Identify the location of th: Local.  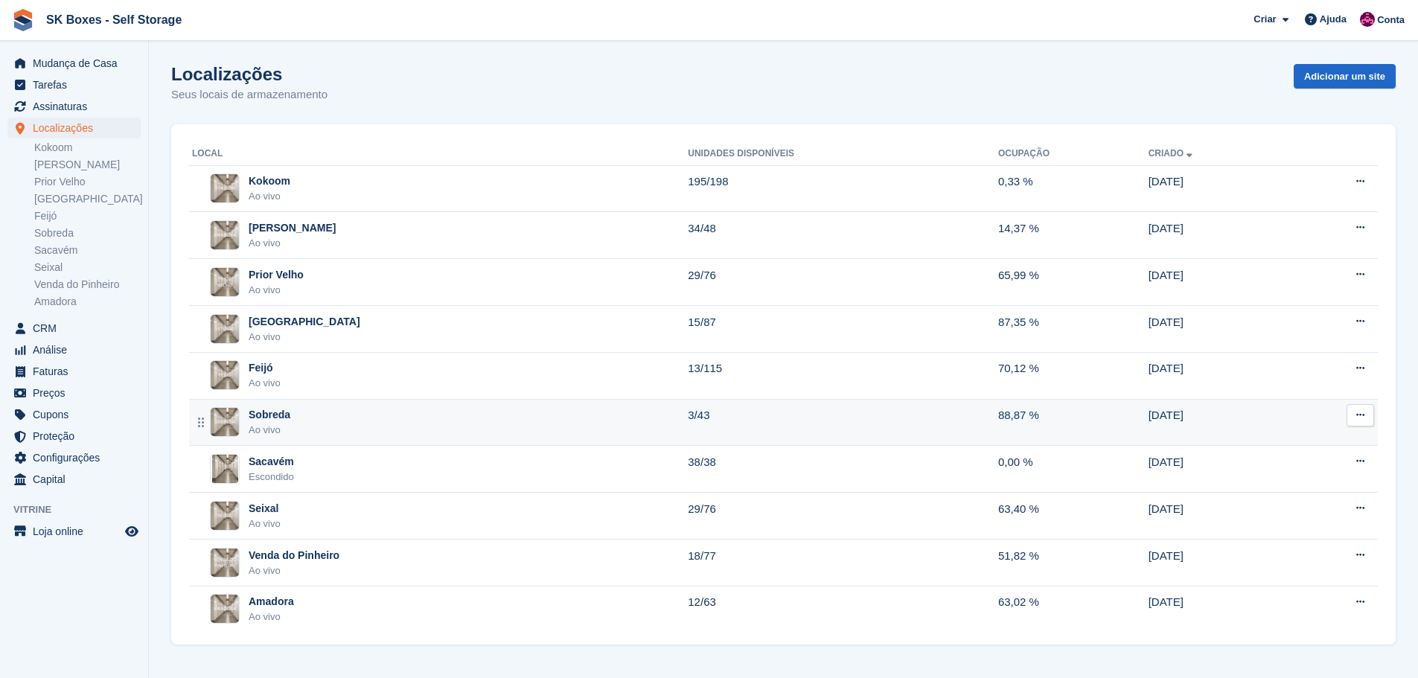
(439, 154).